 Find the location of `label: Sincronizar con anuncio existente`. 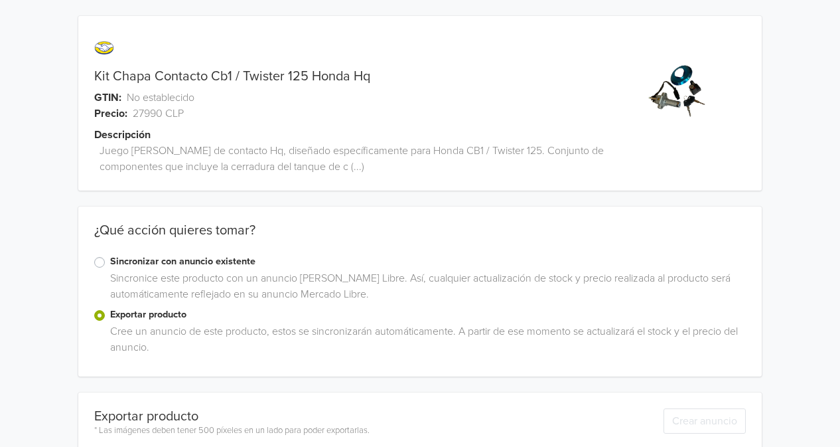

label: Sincronizar con anuncio existente is located at coordinates (428, 261).